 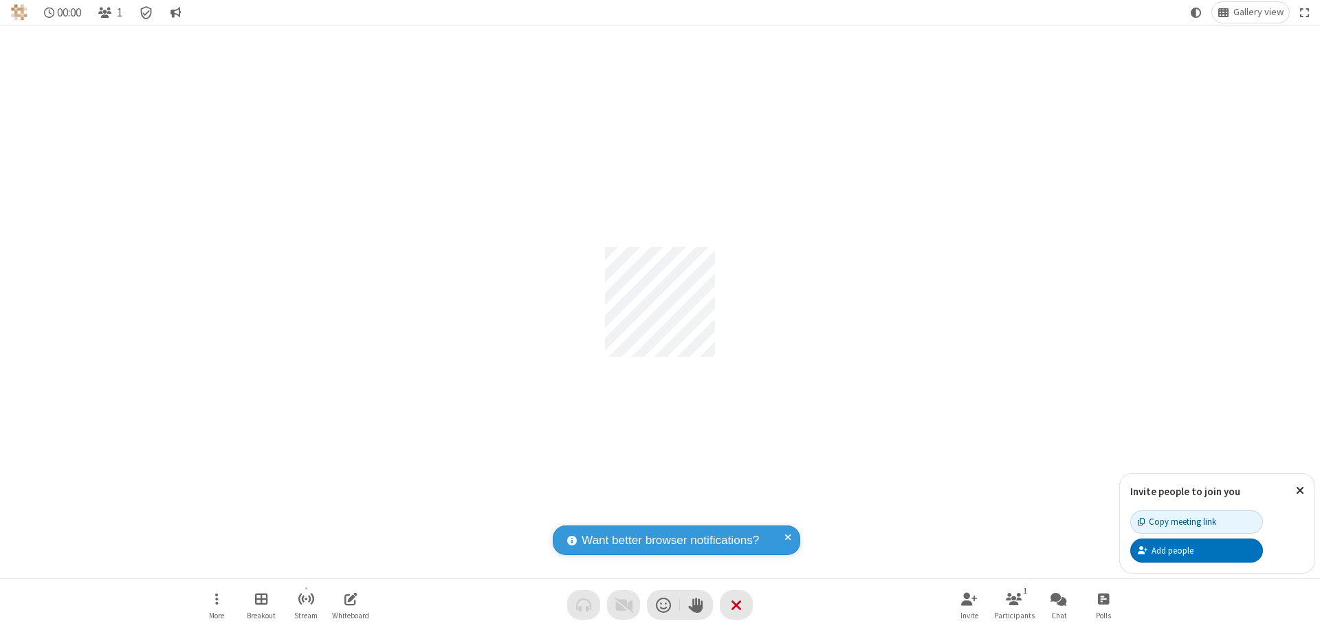 What do you see at coordinates (1059, 615) in the screenshot?
I see `span: Chat` at bounding box center [1059, 615].